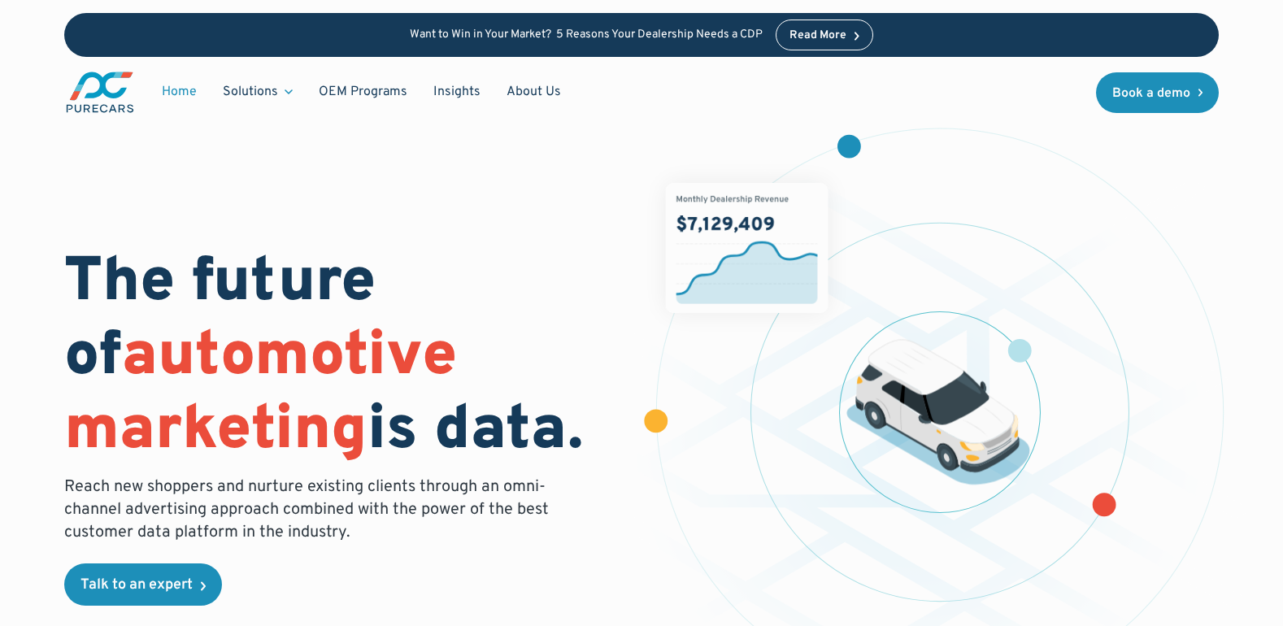  Describe the element at coordinates (586, 35) in the screenshot. I see `p: Want to Win in Your Market? 5 Reasons Your Dealership Needs a CDP` at that location.